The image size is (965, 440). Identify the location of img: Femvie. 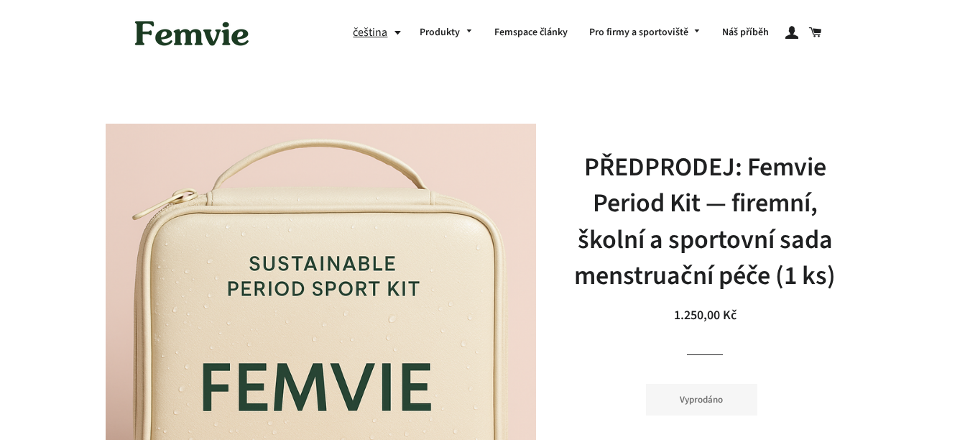
(192, 33).